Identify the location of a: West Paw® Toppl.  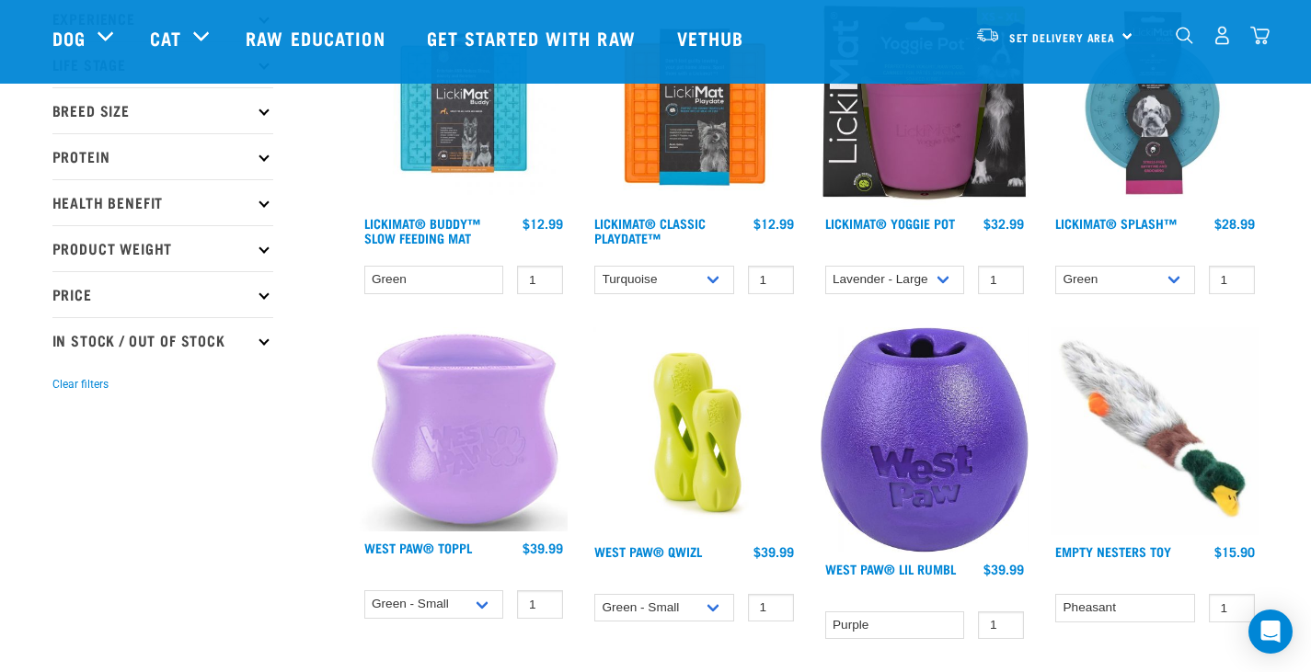
(418, 547).